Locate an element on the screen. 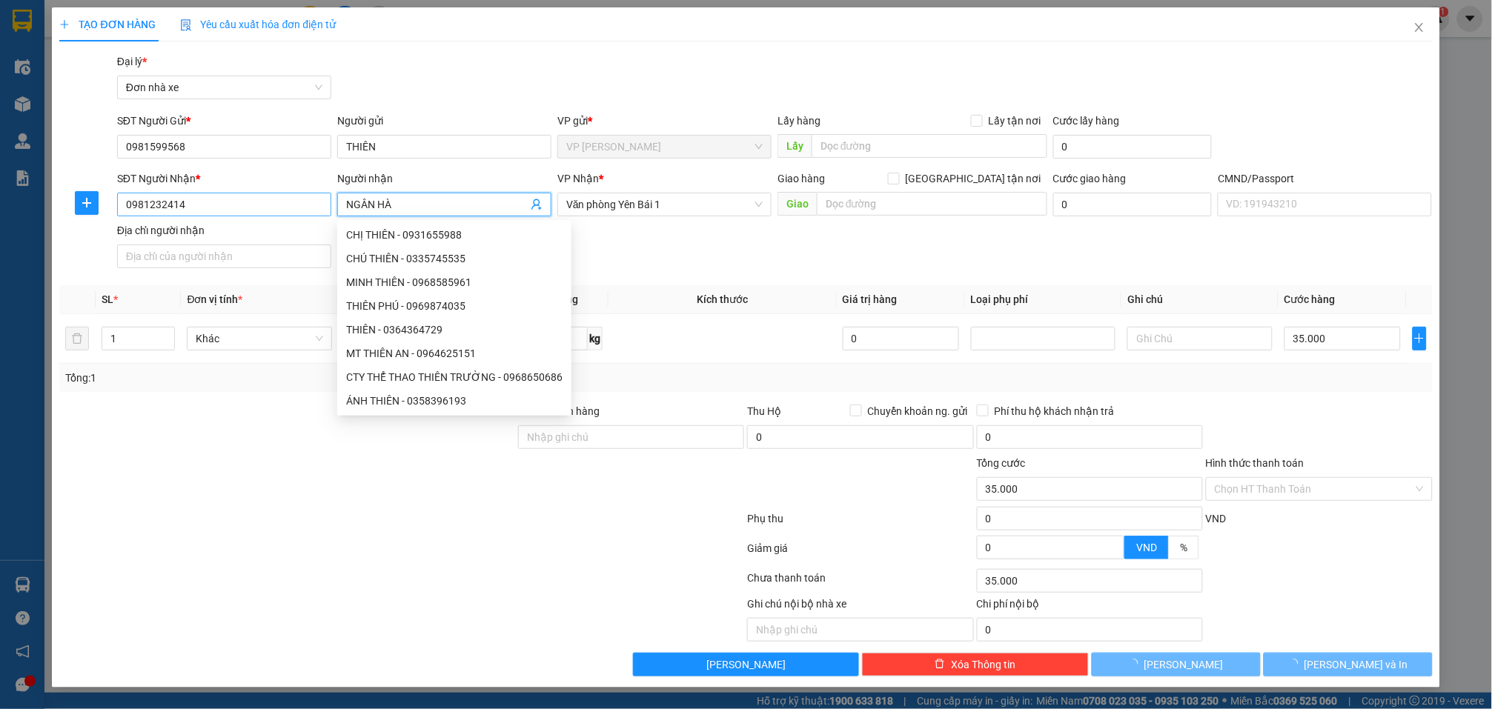 The image size is (1492, 709). div: Giảm giá is located at coordinates (860, 553).